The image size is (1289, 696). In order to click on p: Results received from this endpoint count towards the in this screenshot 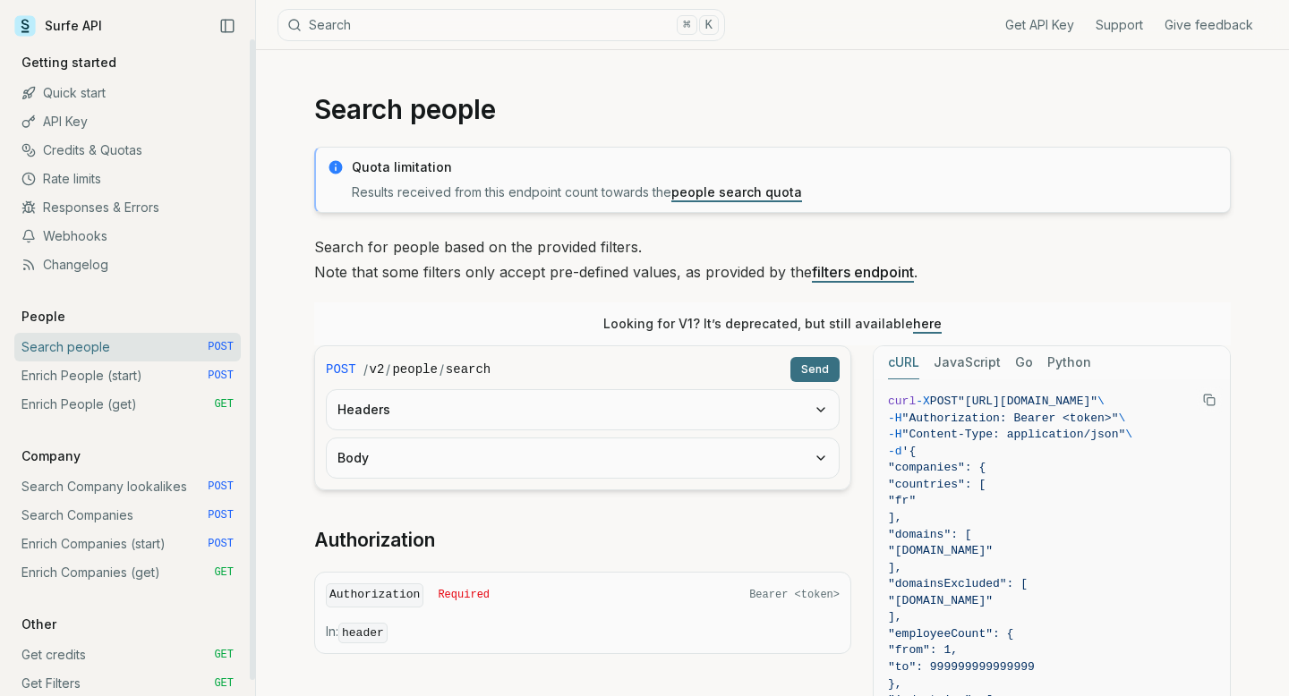, I will do `click(785, 192)`.